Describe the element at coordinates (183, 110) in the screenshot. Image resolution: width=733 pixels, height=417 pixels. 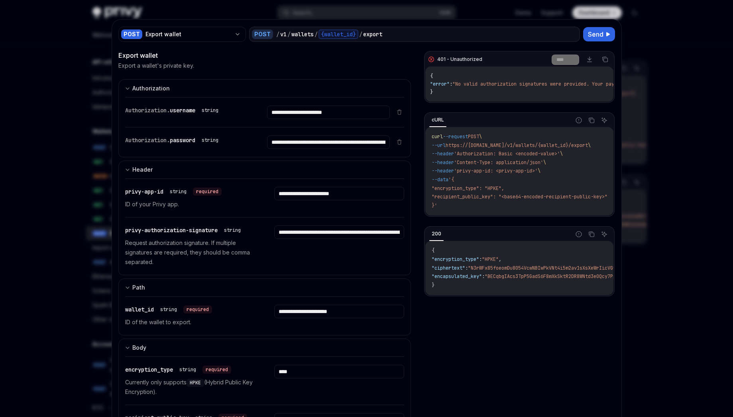
I see `span: username` at that location.